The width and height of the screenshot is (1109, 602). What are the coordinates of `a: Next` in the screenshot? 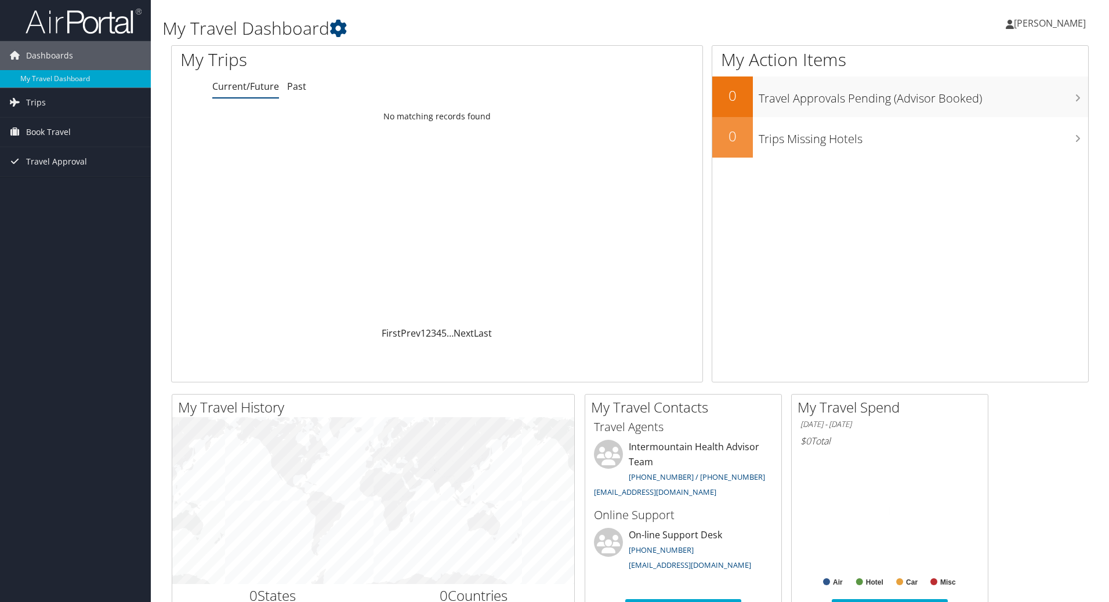 It's located at (463, 333).